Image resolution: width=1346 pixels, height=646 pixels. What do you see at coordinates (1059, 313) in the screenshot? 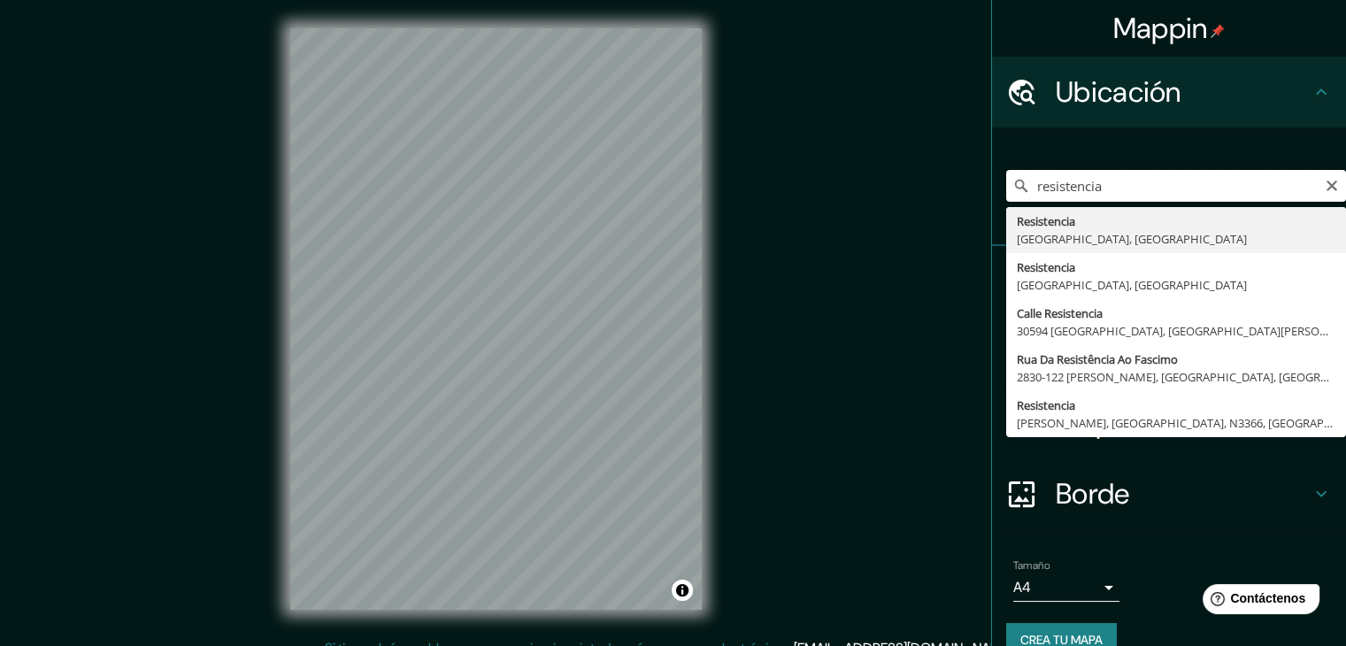
I see `font: Calle Resistencia` at bounding box center [1059, 313].